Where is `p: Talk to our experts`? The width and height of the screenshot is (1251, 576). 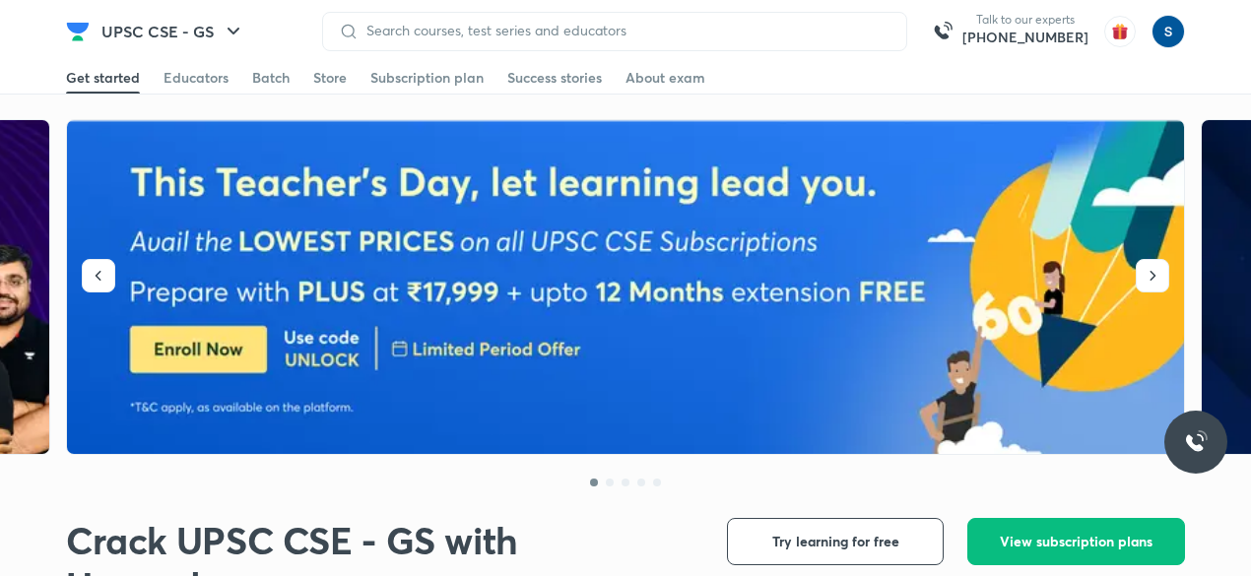 p: Talk to our experts is located at coordinates (1025, 20).